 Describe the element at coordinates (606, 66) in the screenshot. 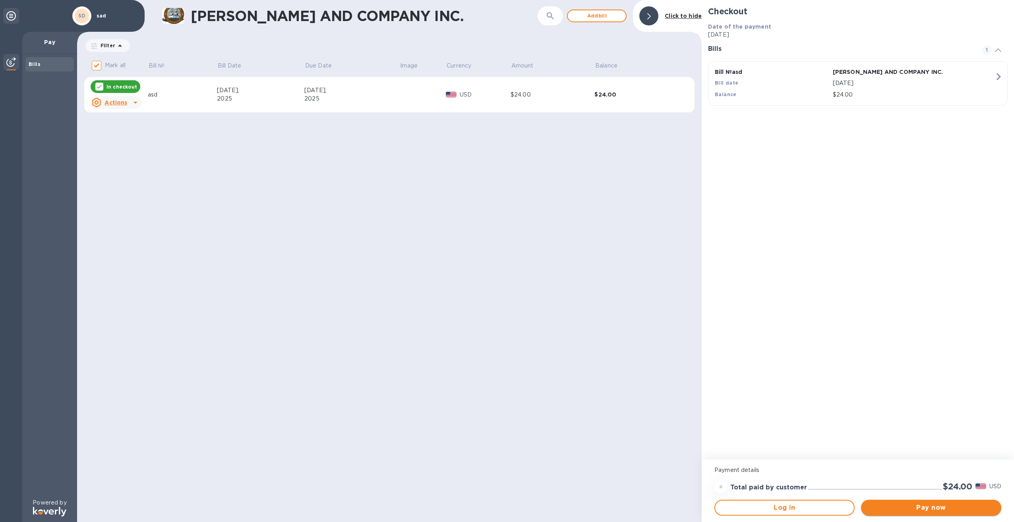

I see `p: Balance` at that location.